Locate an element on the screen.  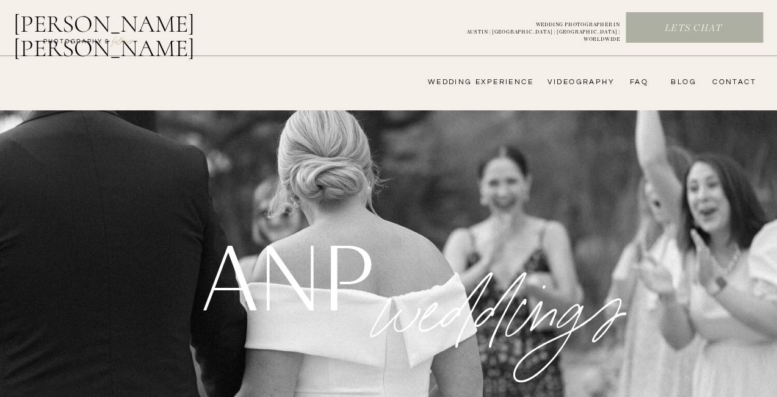
a: videography is located at coordinates (579, 82).